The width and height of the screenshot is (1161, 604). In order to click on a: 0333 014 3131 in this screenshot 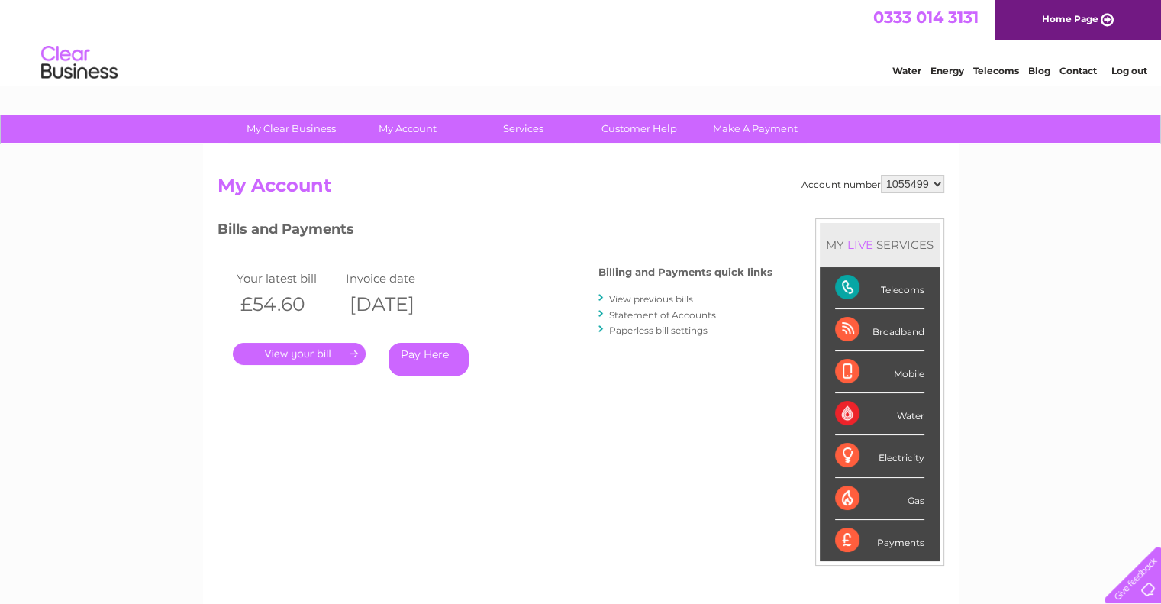, I will do `click(926, 17)`.